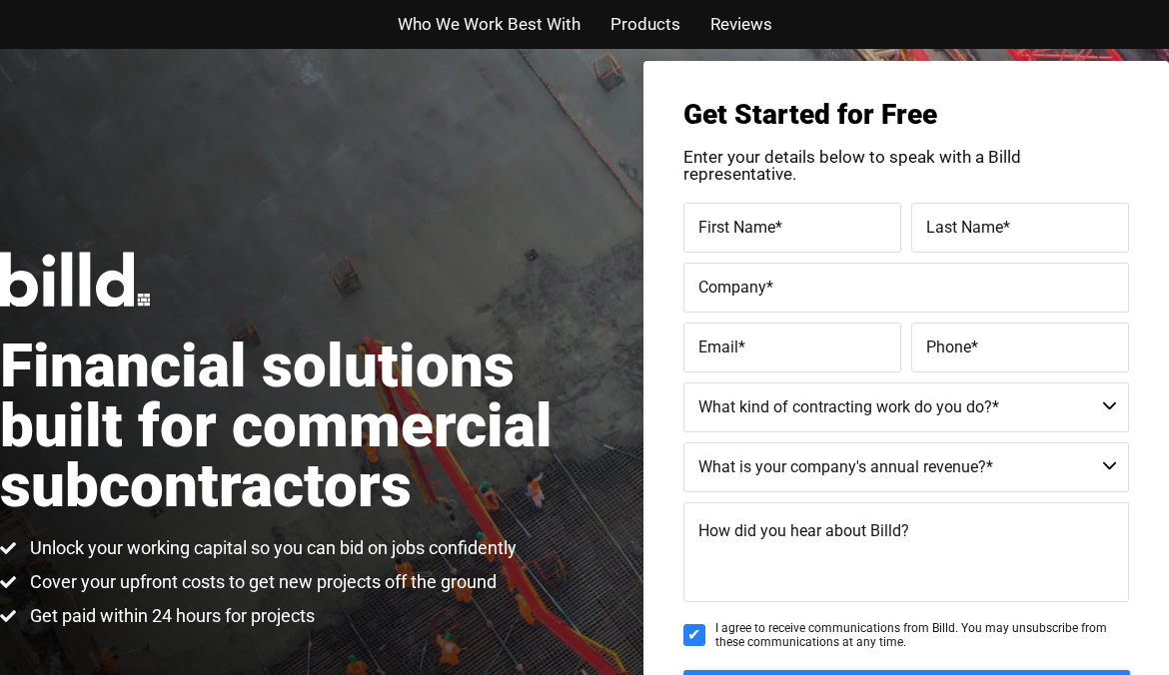  I want to click on p: Enter your details below to speak with a Billd representative., so click(906, 166).